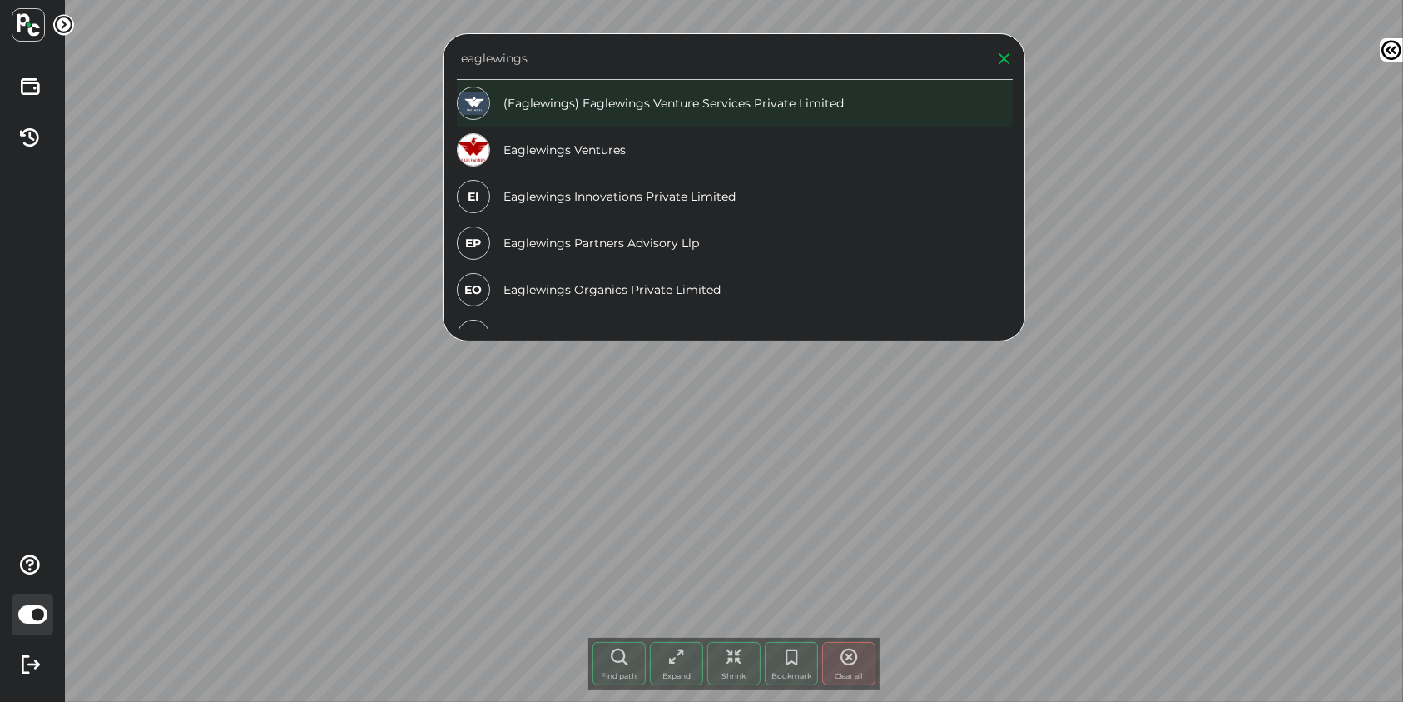  Describe the element at coordinates (791, 675) in the screenshot. I see `span: Bookmark` at that location.